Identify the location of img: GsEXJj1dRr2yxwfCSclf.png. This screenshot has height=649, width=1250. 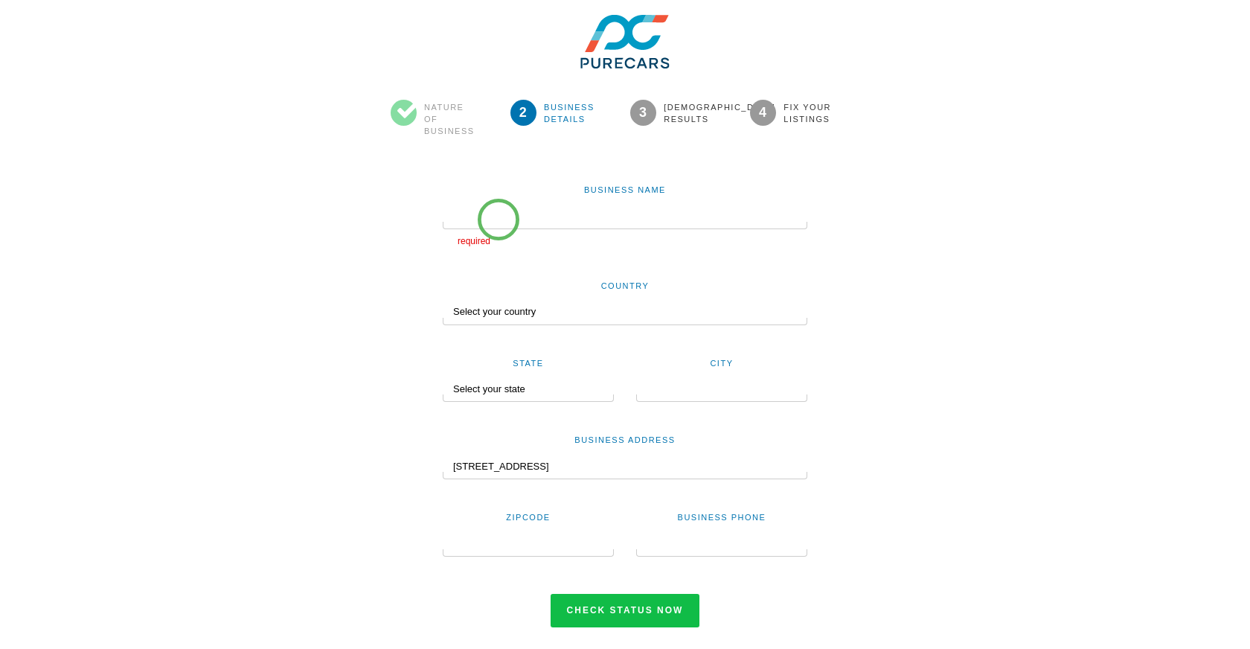
(625, 42).